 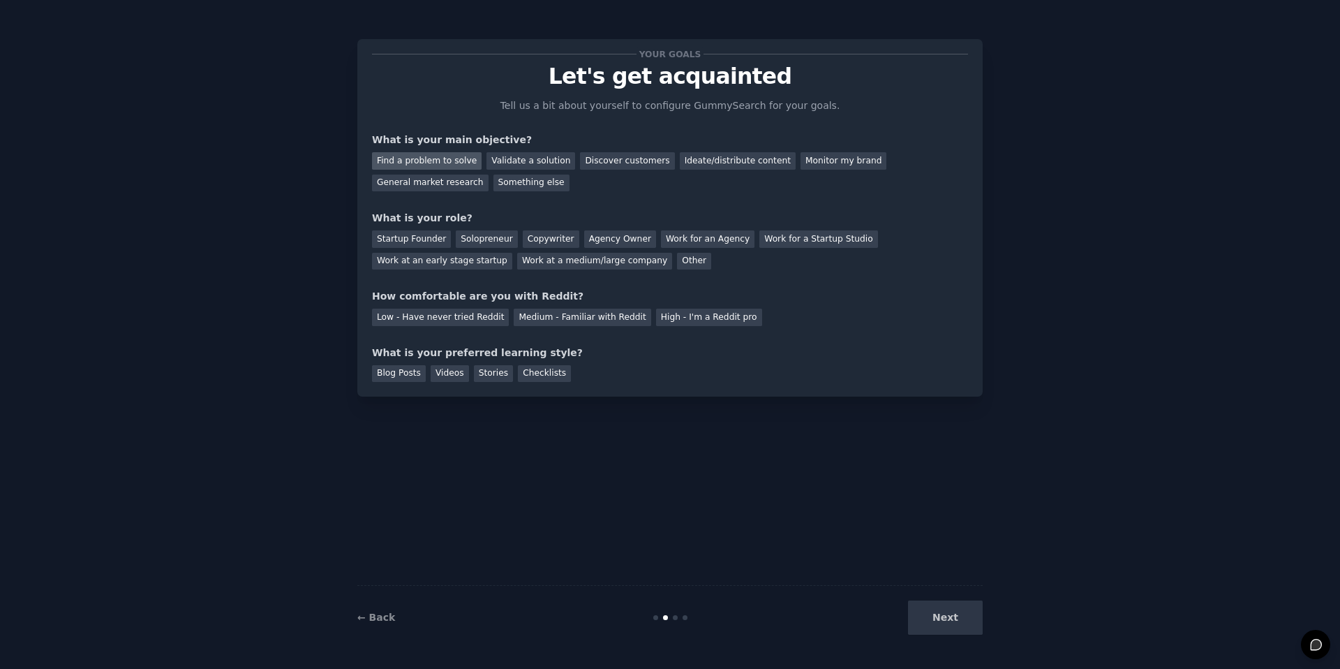 What do you see at coordinates (494, 373) in the screenshot?
I see `div: Stories` at bounding box center [494, 373].